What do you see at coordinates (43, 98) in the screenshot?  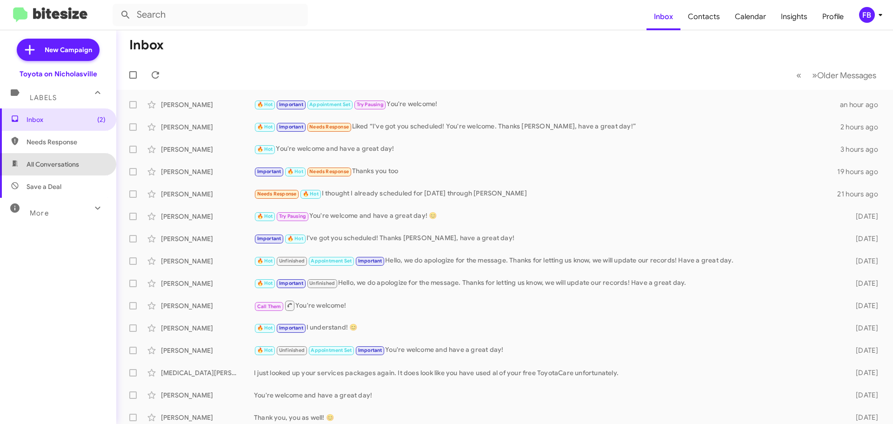 I see `span: Labels` at bounding box center [43, 98].